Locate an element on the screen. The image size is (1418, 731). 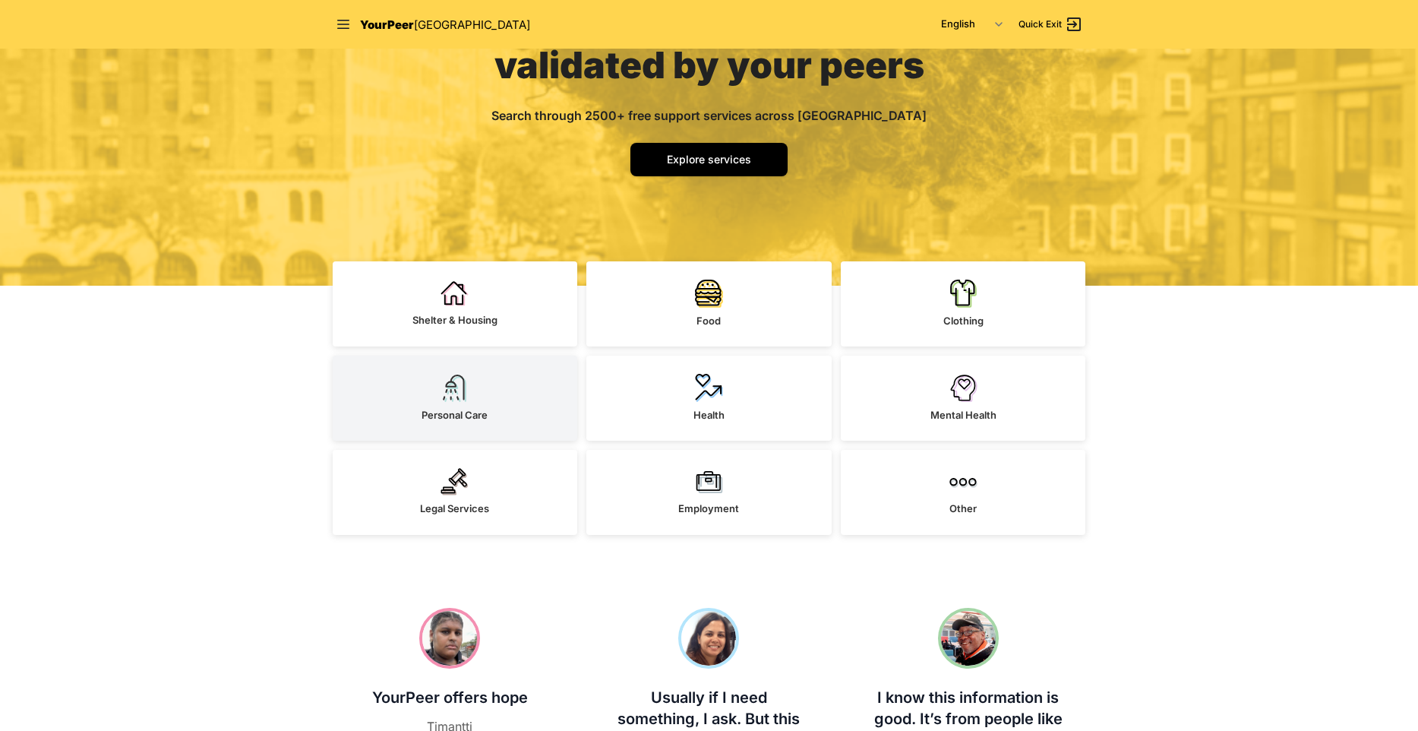
a: Explore services is located at coordinates (709, 160).